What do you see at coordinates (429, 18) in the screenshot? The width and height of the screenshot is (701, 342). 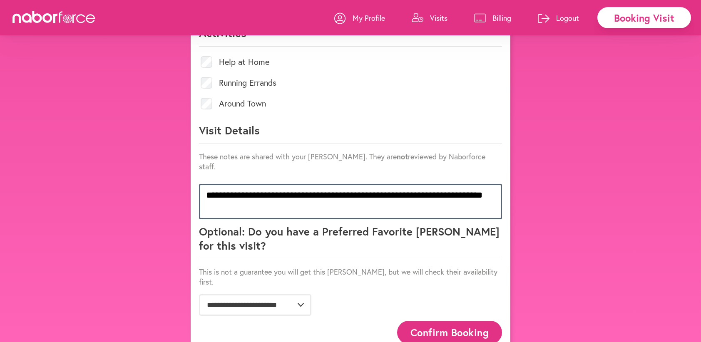 I see `a: Visits` at bounding box center [429, 18].